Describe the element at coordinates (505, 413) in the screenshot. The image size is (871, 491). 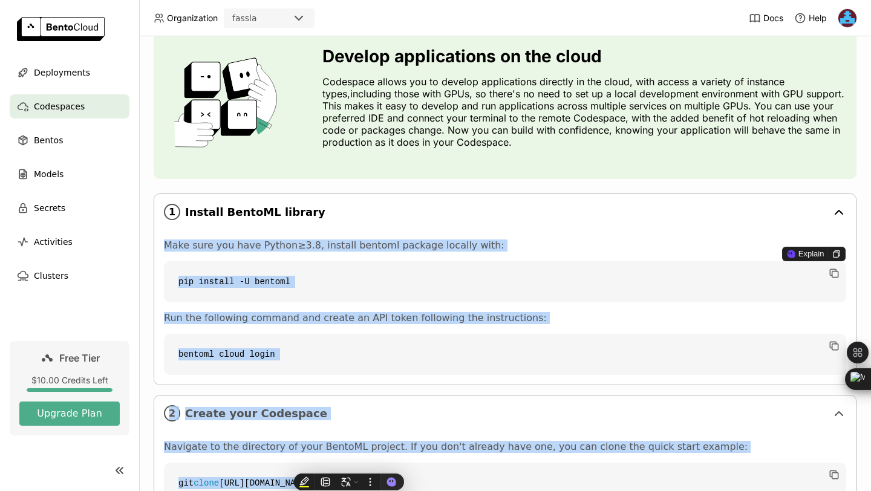
I see `div: 2Create your Codespace` at that location.